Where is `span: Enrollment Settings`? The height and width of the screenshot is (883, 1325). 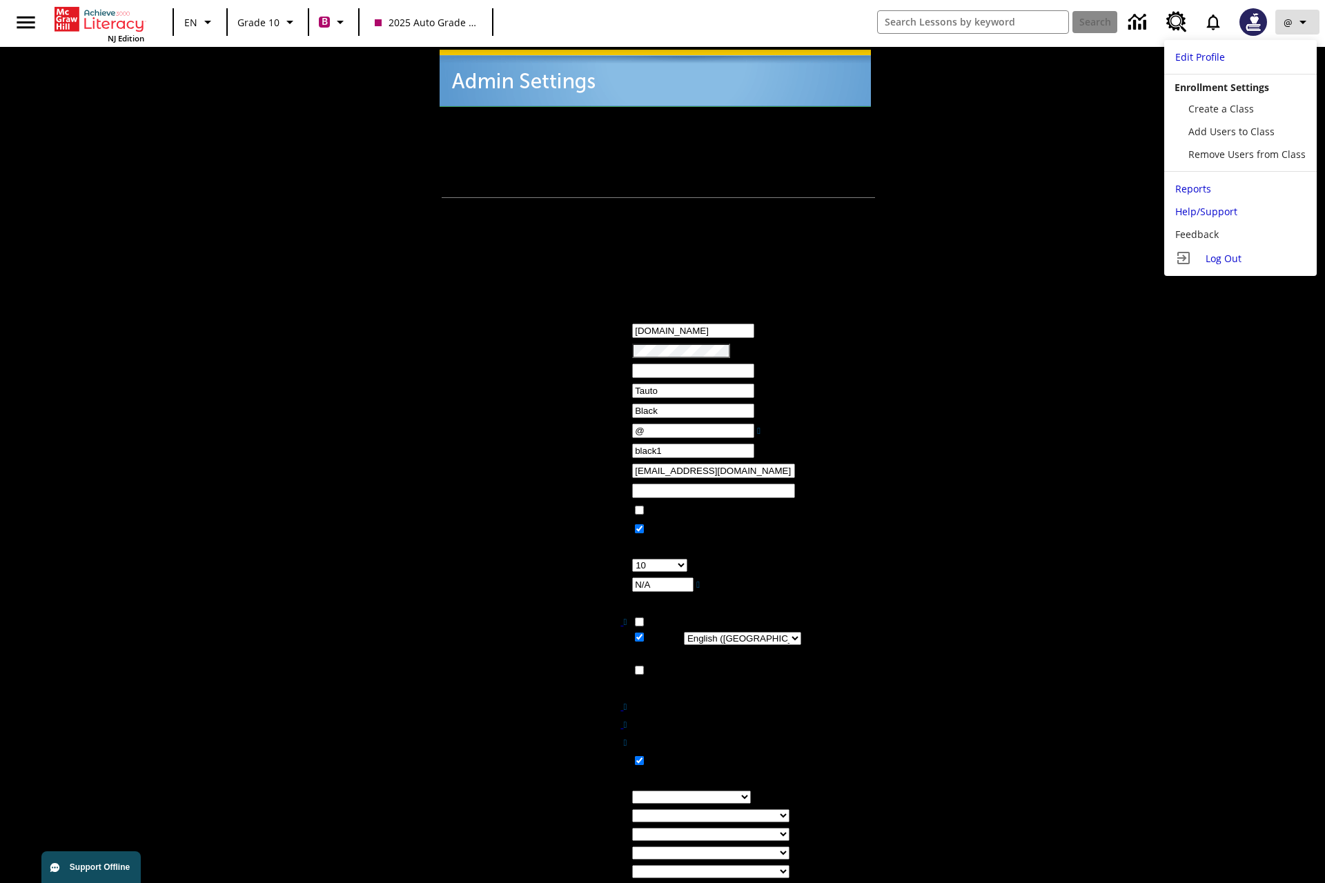
span: Enrollment Settings is located at coordinates (1221, 87).